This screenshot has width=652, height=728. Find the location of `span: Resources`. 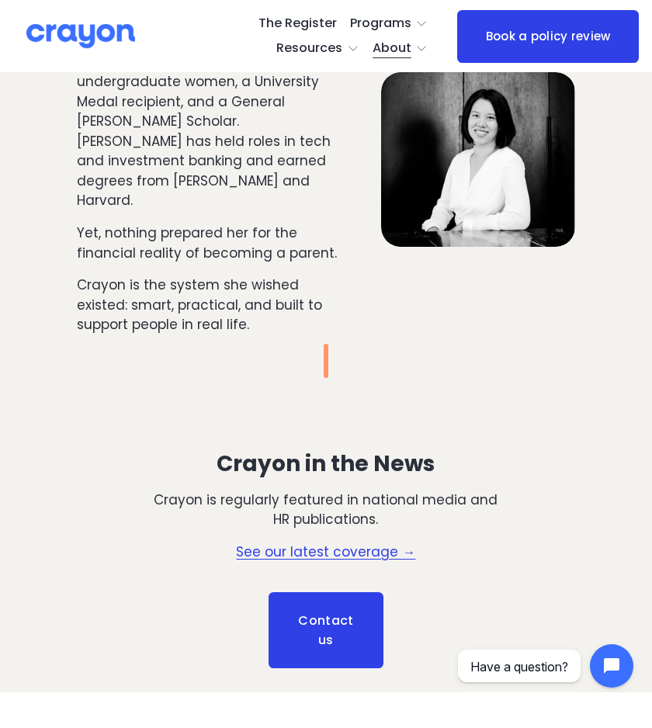

span: Resources is located at coordinates (309, 48).